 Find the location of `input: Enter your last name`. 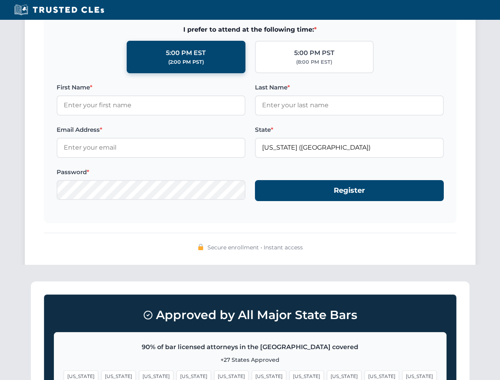

input: Enter your last name is located at coordinates (349, 105).